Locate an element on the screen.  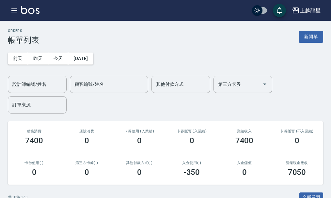
h2: 第三方卡券(-) is located at coordinates (86, 163).